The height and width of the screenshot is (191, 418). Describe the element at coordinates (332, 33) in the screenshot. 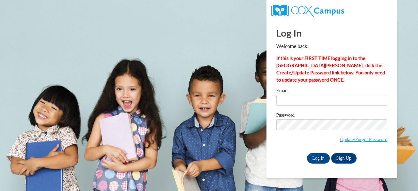

I see `h1: Log In` at that location.